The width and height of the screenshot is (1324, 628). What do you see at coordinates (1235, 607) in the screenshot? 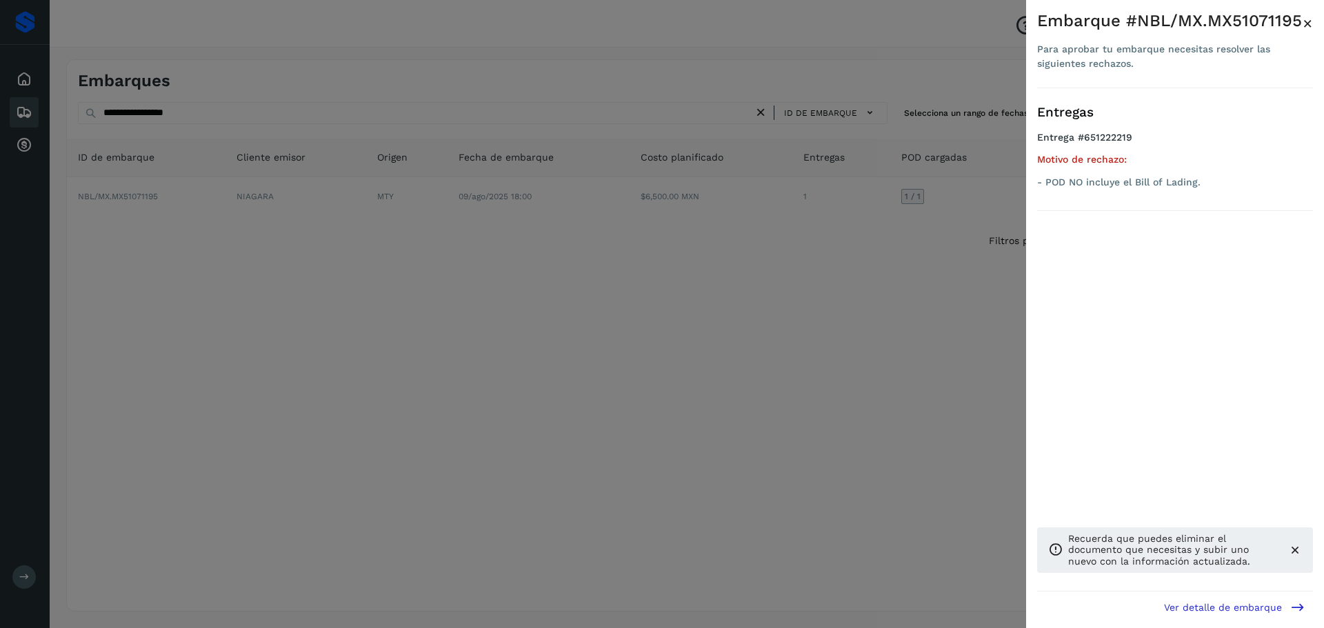
I see `button: Ver detalle de embarque` at bounding box center [1235, 607].